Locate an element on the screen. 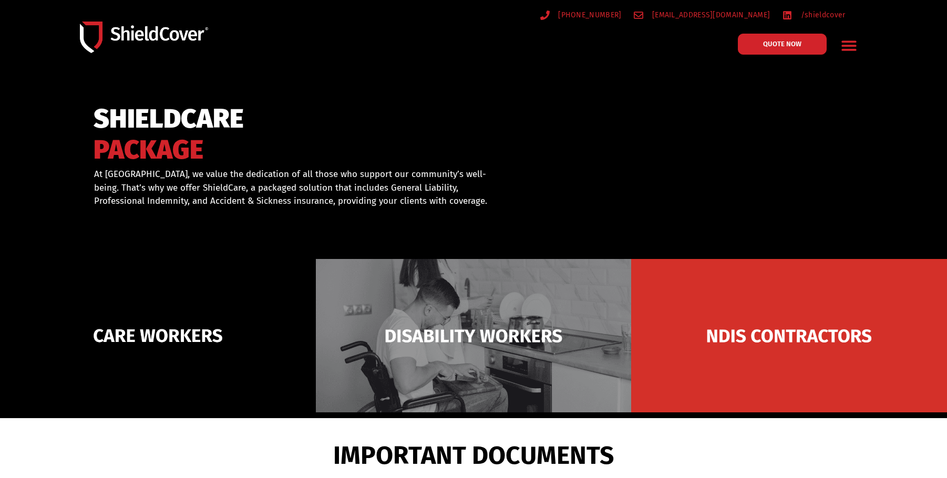 This screenshot has height=478, width=947. span: QUOTE NOW is located at coordinates (782, 44).